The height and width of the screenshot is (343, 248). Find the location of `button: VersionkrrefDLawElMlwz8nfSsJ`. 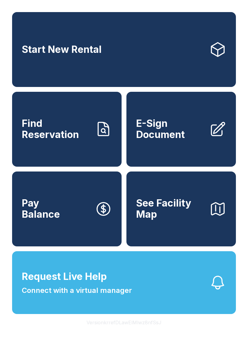

button: VersionkrrefDLawElMlwz8nfSsJ is located at coordinates (124, 322).